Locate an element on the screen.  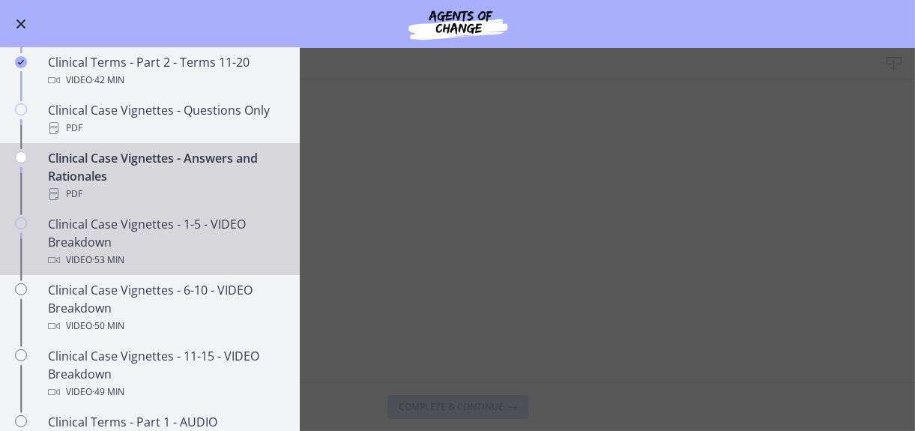
div: Clinical Case Vignettes - Questions Only is located at coordinates (165, 119).